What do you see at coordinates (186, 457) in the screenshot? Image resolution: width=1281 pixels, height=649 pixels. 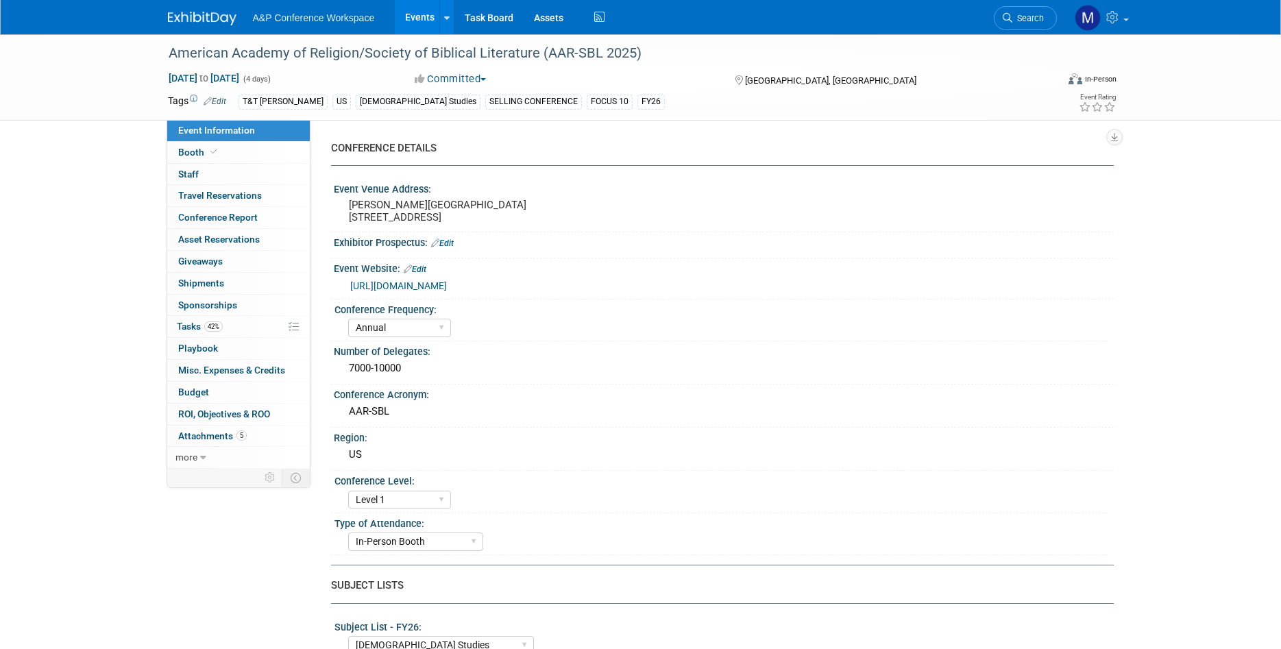 I see `span: more` at bounding box center [186, 457].